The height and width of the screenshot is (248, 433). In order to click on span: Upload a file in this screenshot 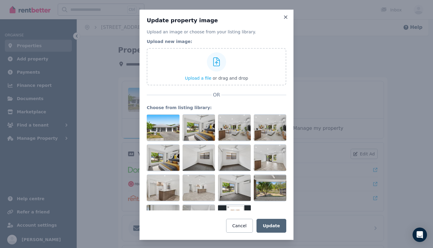, I will do `click(198, 78)`.